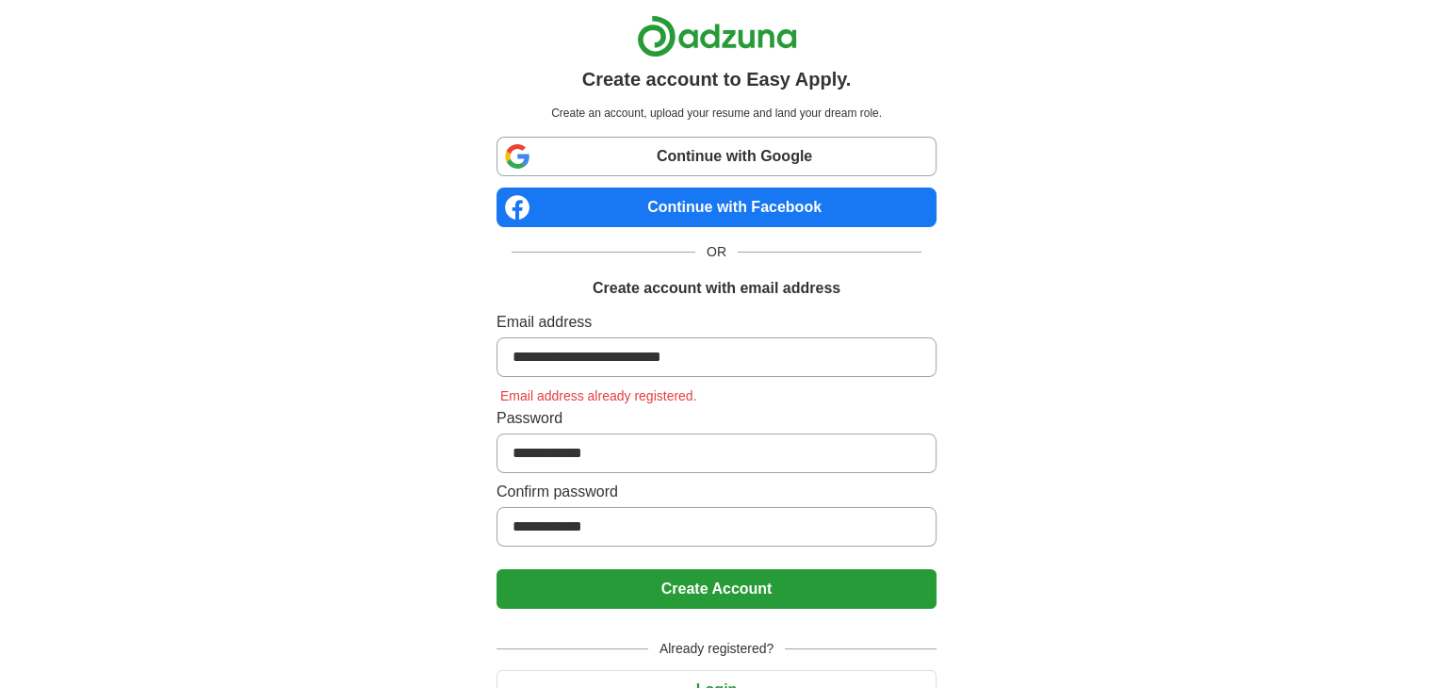 The height and width of the screenshot is (688, 1433). What do you see at coordinates (716, 156) in the screenshot?
I see `a: Continue with Google` at bounding box center [716, 156].